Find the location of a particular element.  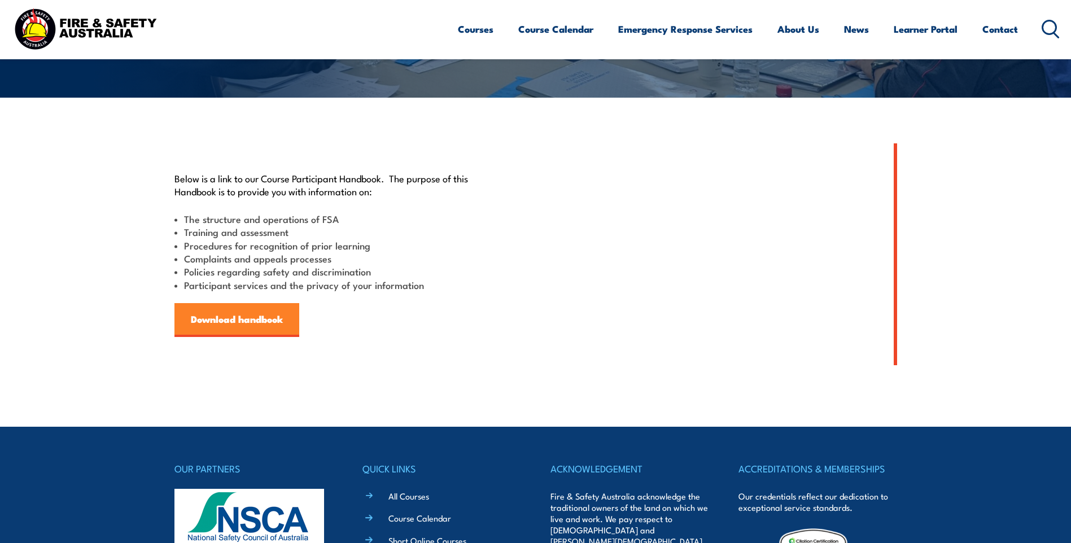

a: Courses is located at coordinates (476, 29).